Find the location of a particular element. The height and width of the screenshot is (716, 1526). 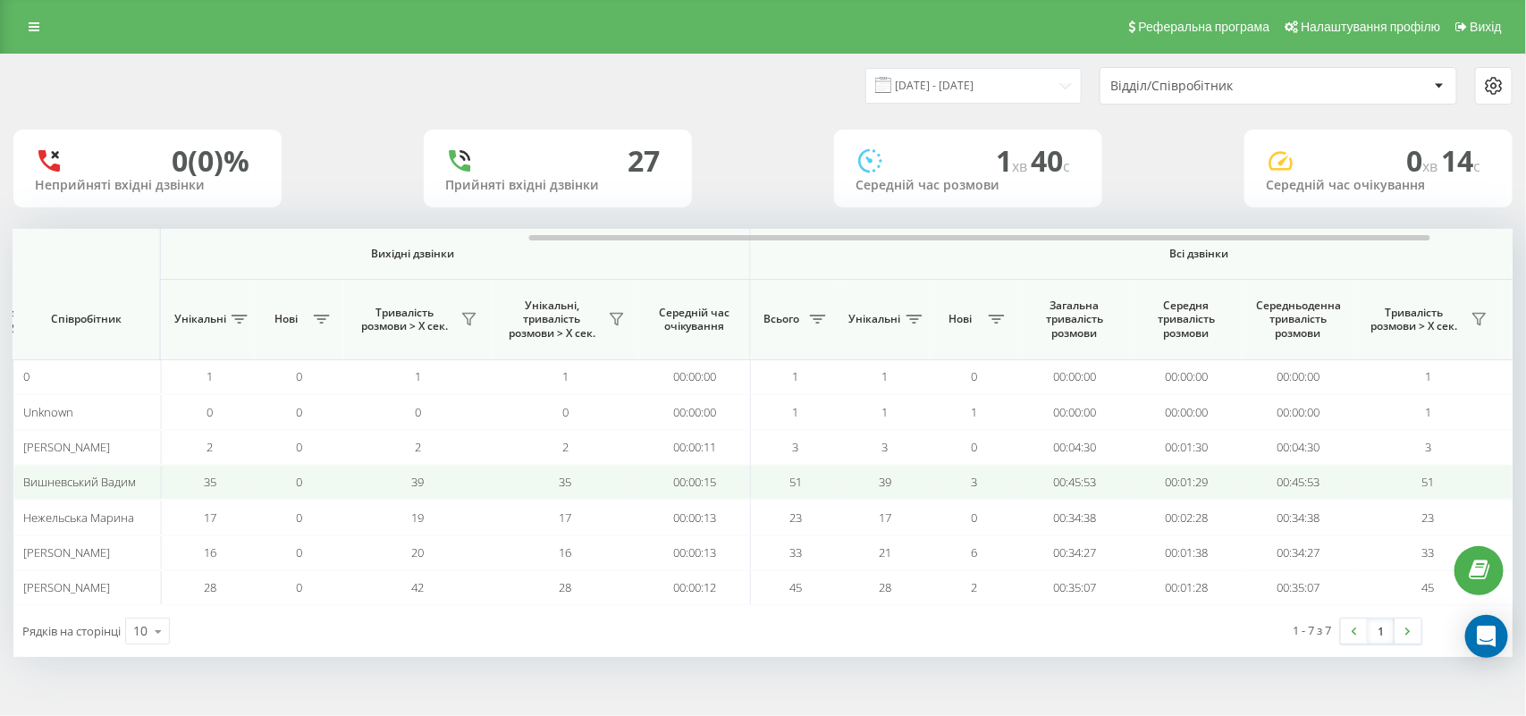

td: 00:01:38 is located at coordinates (1187, 553).